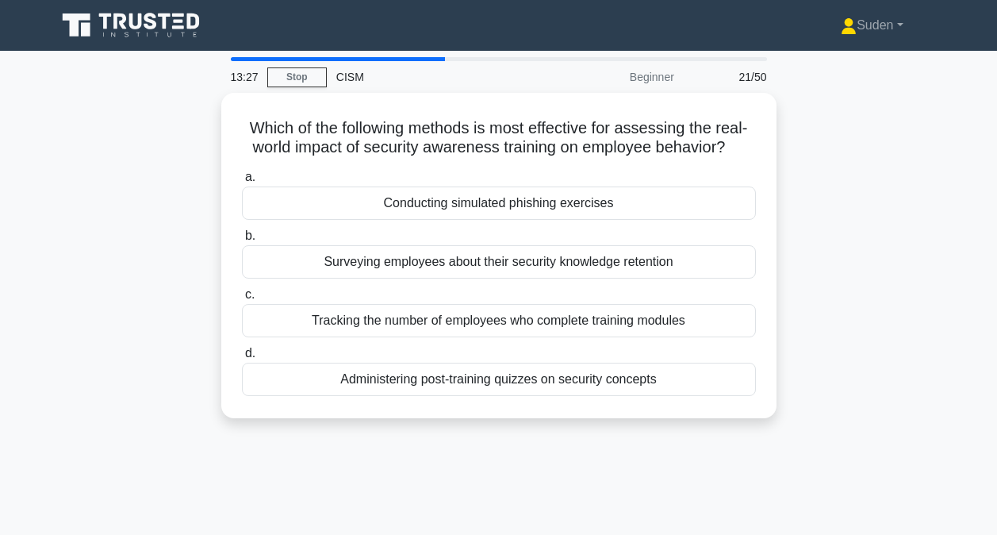  I want to click on span: d., so click(250, 352).